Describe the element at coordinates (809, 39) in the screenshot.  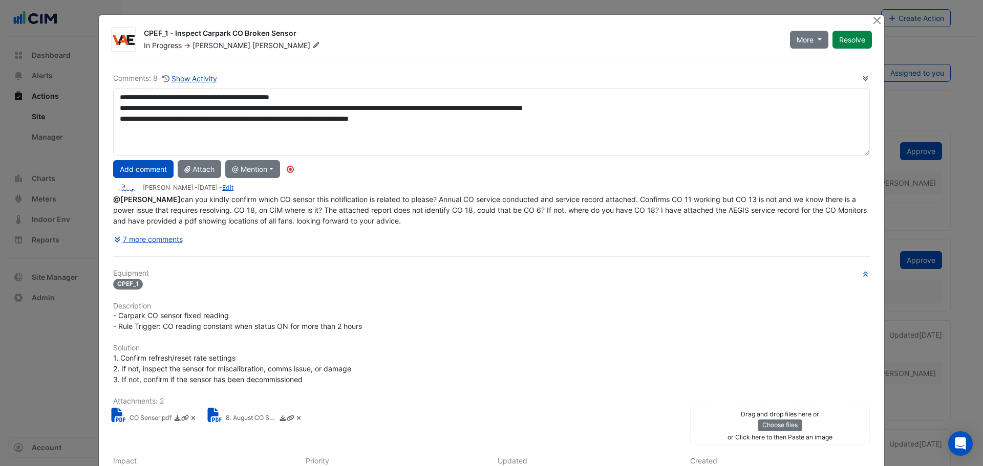
I see `button: More` at that location.